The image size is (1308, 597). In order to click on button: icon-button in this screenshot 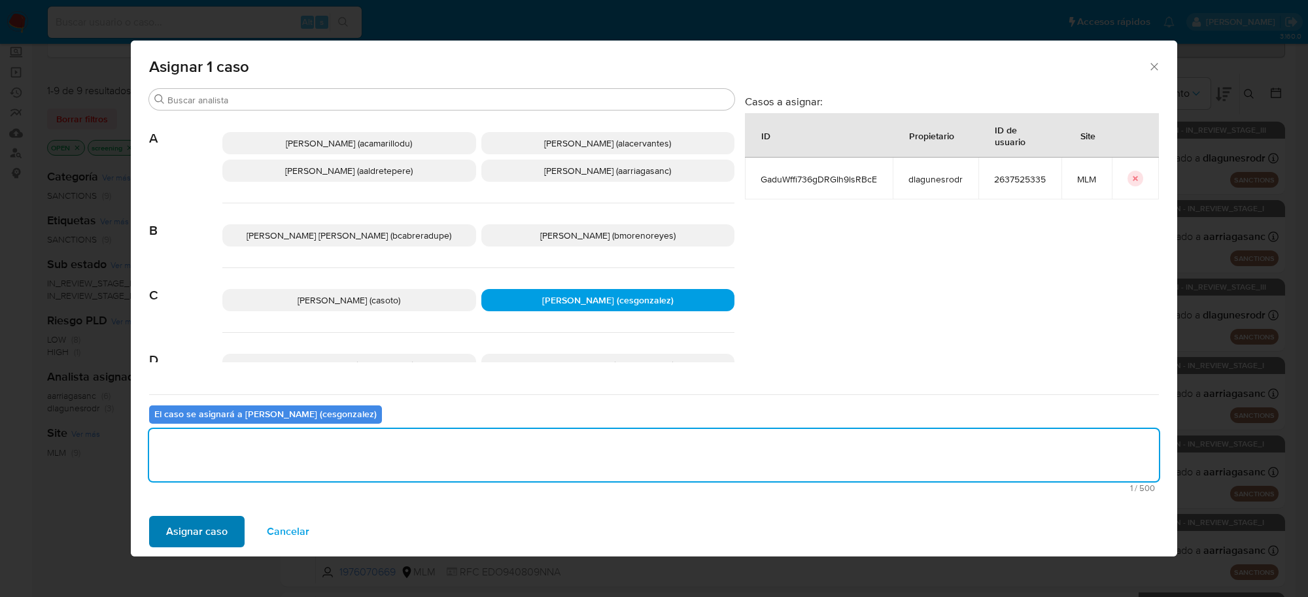, I will do `click(1135, 179)`.